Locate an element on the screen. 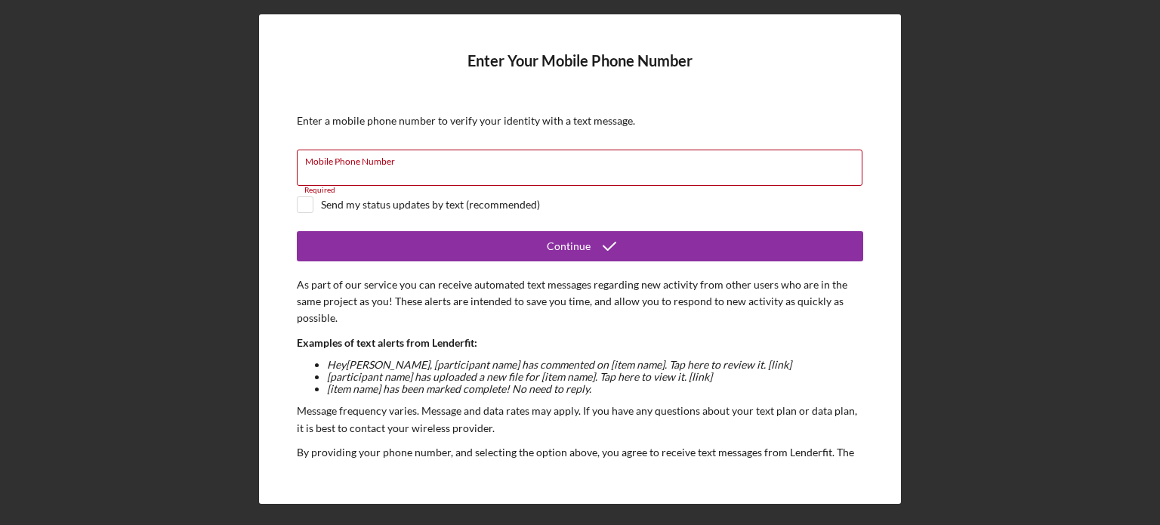 The image size is (1160, 525). p: Examples of text alerts from Lenderfit: is located at coordinates (580, 343).